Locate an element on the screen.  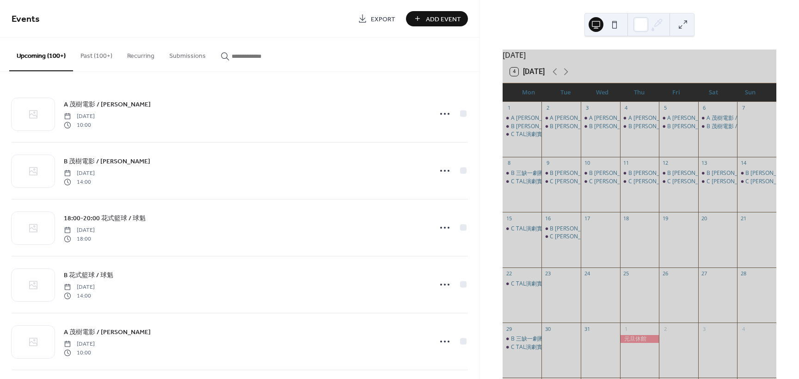
a: B 花式籃球 / 球魁 is located at coordinates (88, 275).